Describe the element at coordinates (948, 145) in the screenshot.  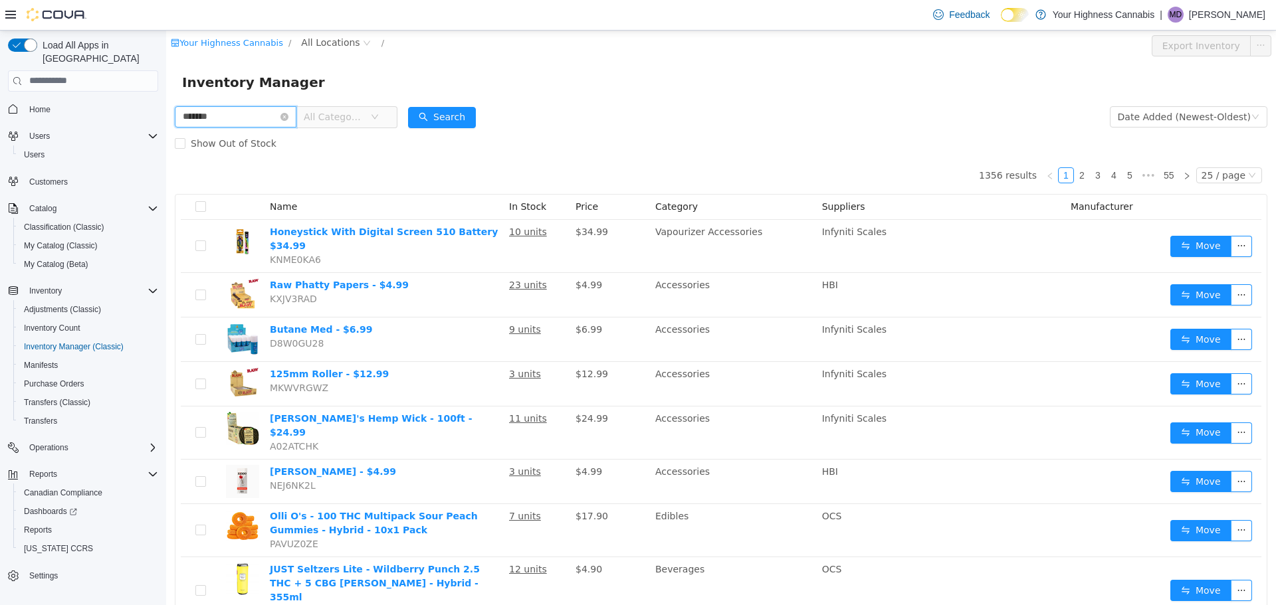
I see `a: 4` at that location.